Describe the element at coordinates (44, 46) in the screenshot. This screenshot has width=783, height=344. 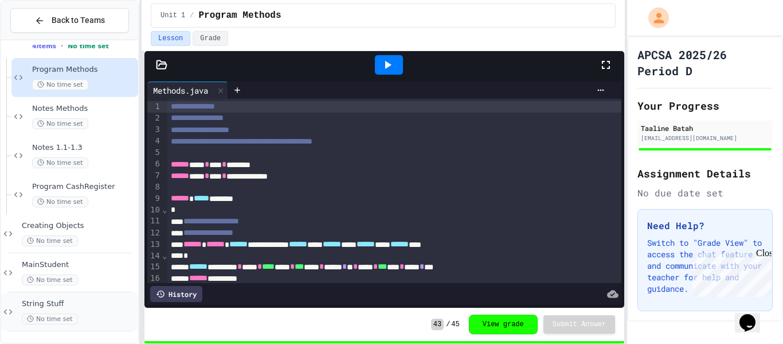
I see `span: 4 items` at that location.